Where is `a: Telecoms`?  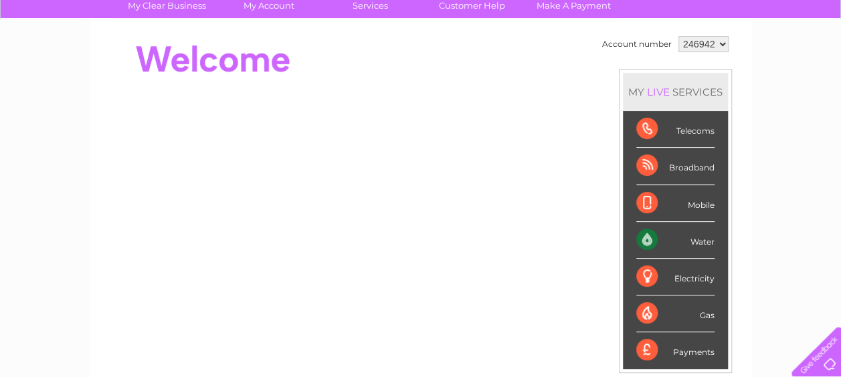 a: Telecoms is located at coordinates (697, 62).